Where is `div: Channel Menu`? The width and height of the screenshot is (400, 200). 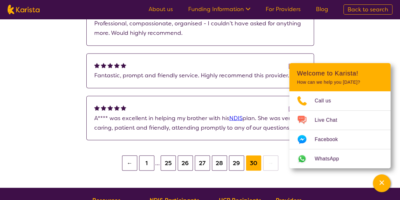 div: Channel Menu is located at coordinates (340, 115).